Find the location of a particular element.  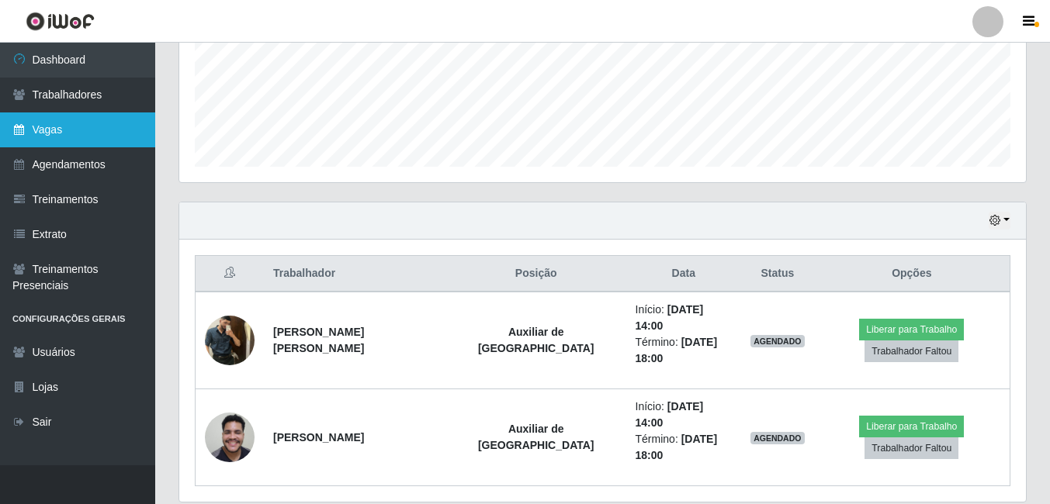

img: 1745620439120.jpeg is located at coordinates (230, 340).